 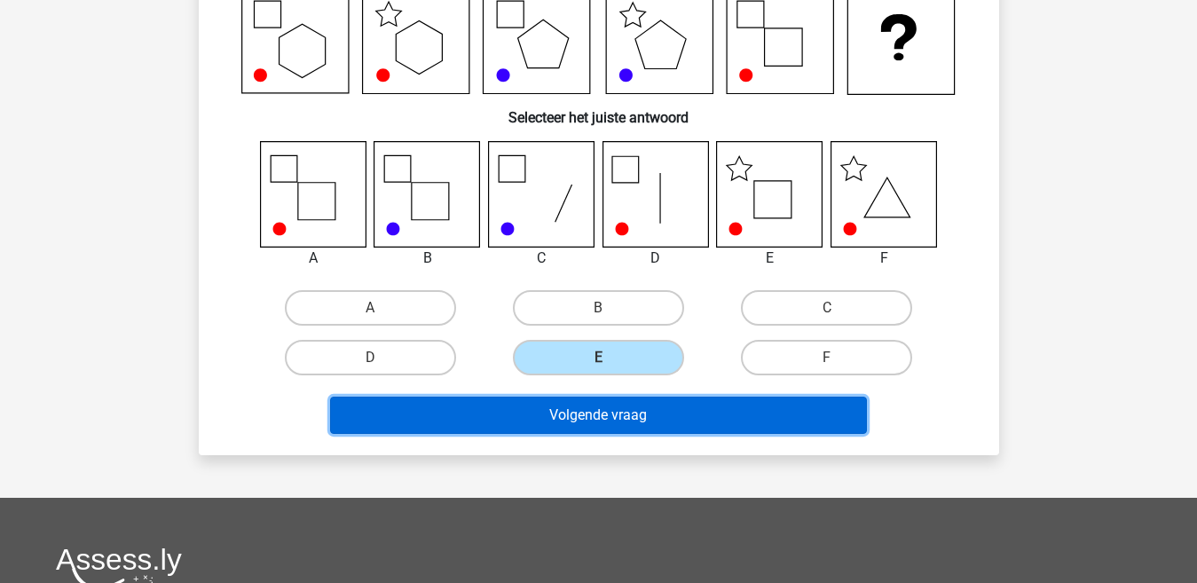 I want to click on div: A, so click(x=313, y=258).